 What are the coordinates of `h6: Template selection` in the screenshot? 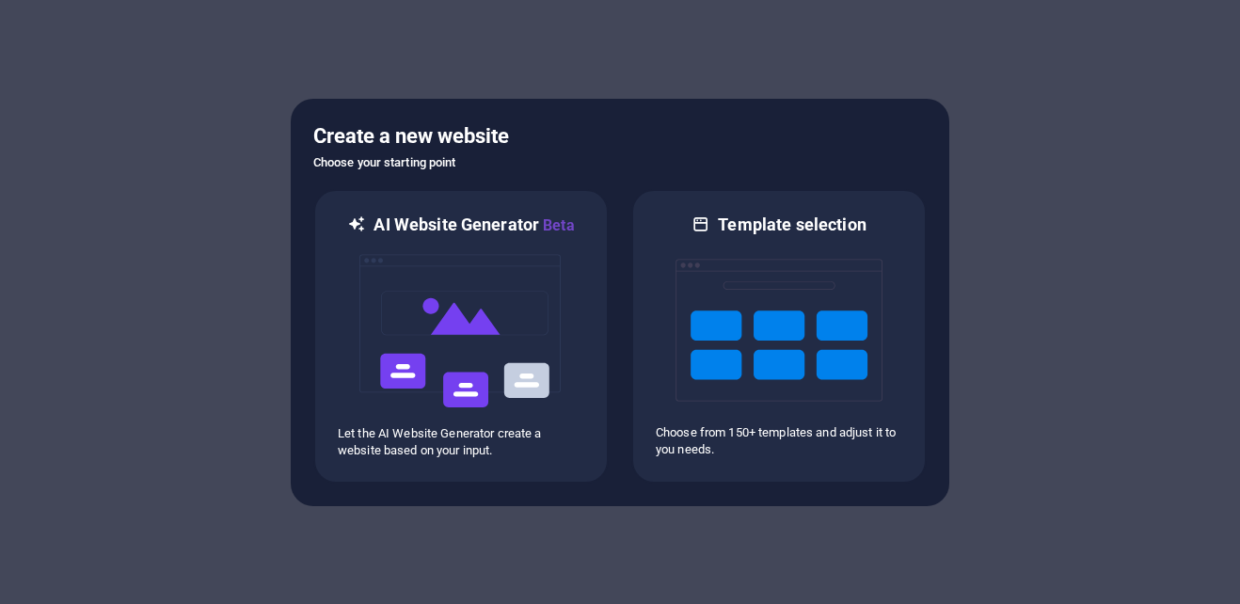 It's located at (791, 225).